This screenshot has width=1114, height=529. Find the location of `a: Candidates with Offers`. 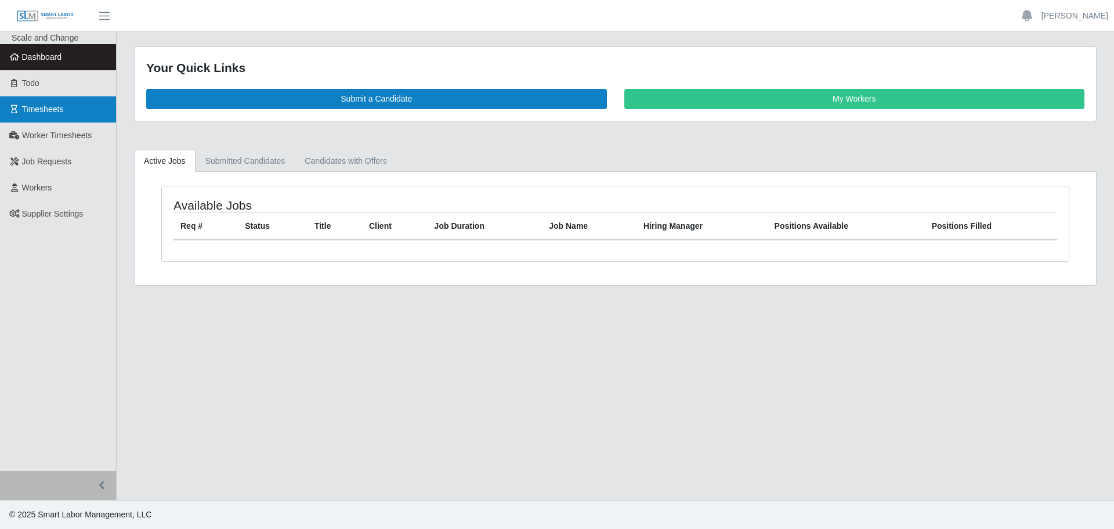

a: Candidates with Offers is located at coordinates (345, 161).